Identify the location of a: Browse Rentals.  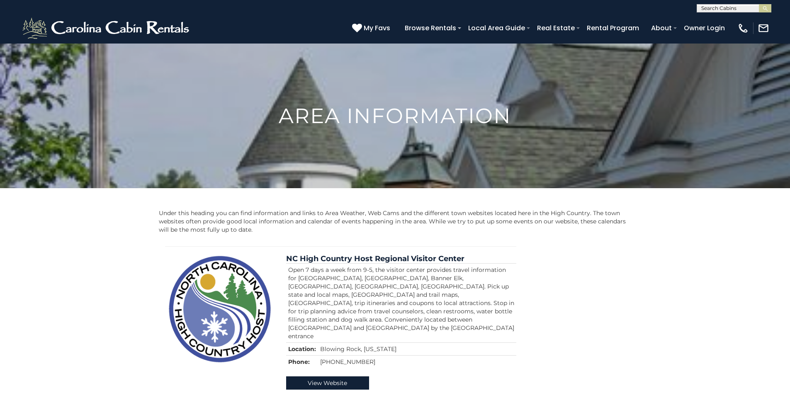
(430, 28).